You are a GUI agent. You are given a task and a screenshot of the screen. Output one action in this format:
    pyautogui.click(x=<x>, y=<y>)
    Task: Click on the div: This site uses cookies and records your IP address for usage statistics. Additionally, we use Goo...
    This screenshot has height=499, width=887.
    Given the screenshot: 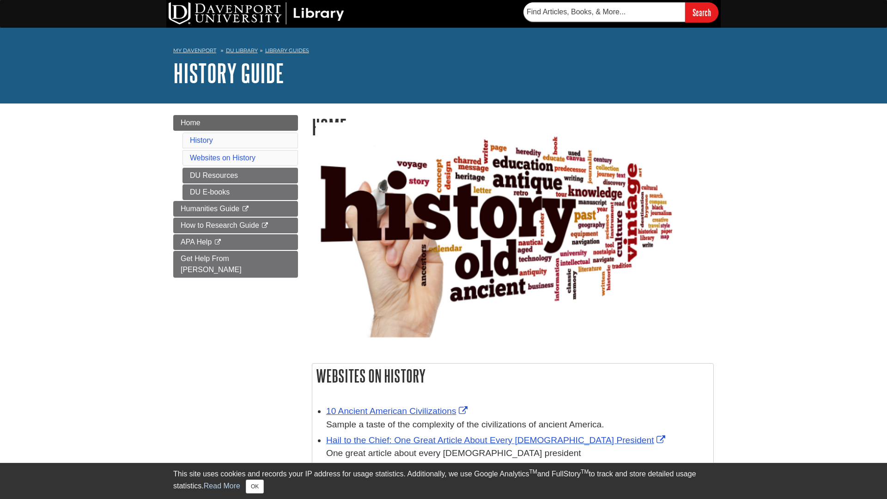 What is the action you would take?
    pyautogui.click(x=443, y=481)
    